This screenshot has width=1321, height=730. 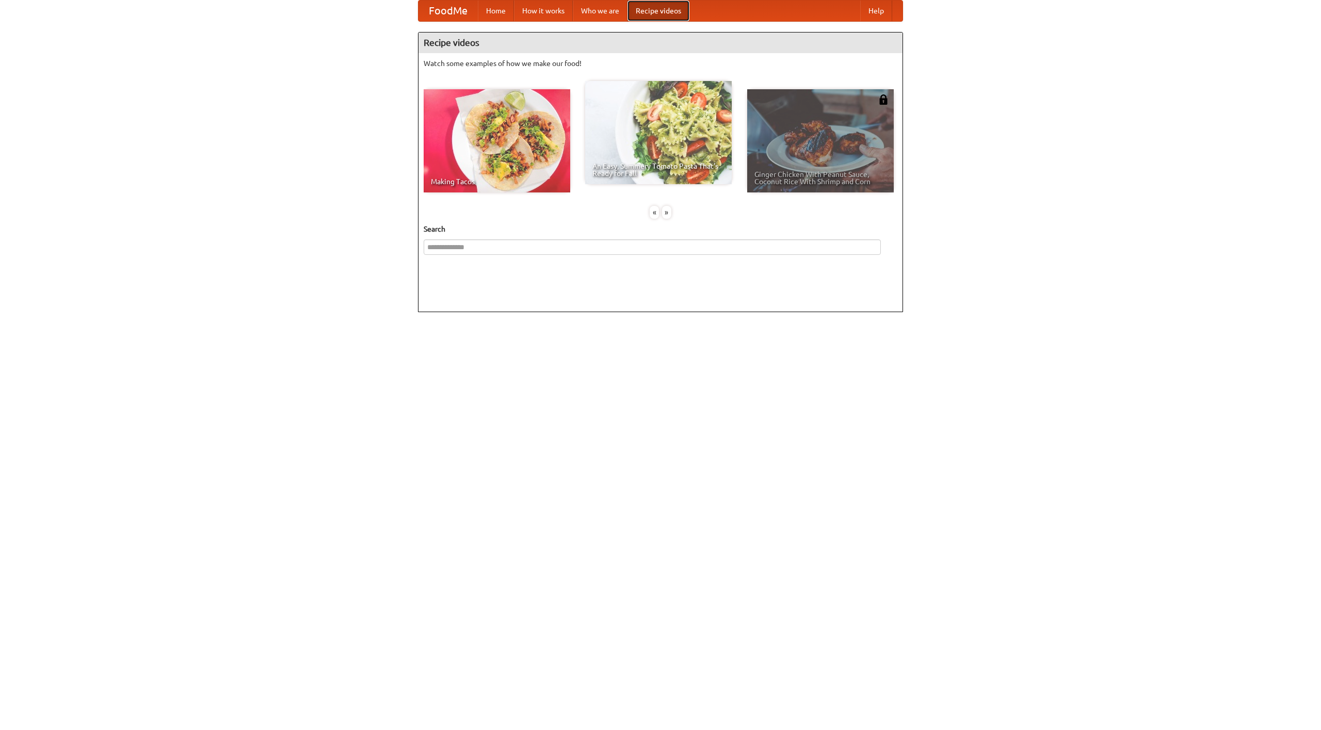 What do you see at coordinates (660, 229) in the screenshot?
I see `h5: Search` at bounding box center [660, 229].